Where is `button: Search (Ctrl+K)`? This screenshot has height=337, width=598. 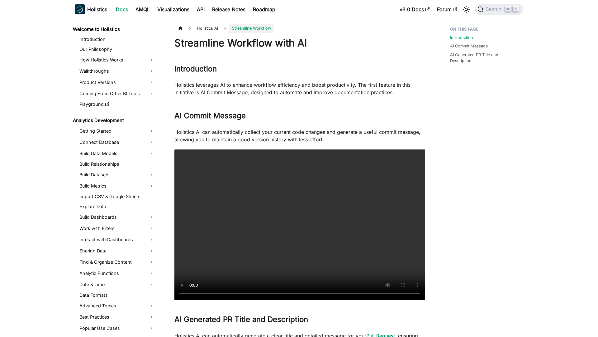
button: Search (Ctrl+K) is located at coordinates (499, 9).